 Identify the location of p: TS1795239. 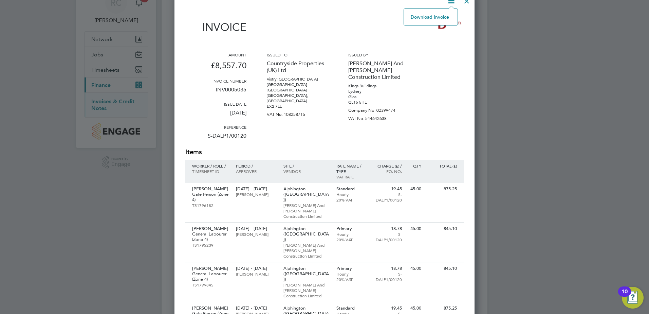
(210, 245).